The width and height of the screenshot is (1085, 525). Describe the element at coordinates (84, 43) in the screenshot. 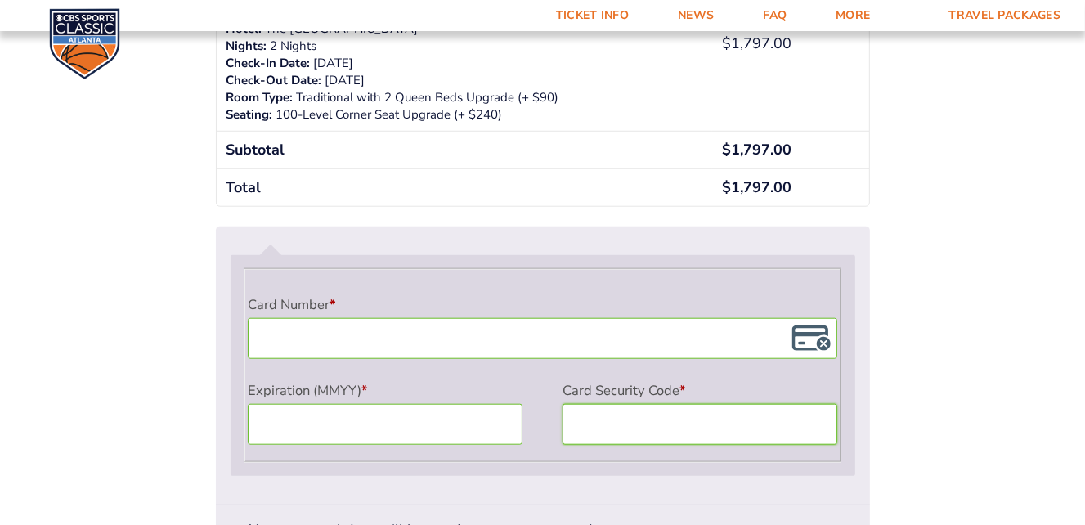

I see `img: CBS Sports Classic` at that location.